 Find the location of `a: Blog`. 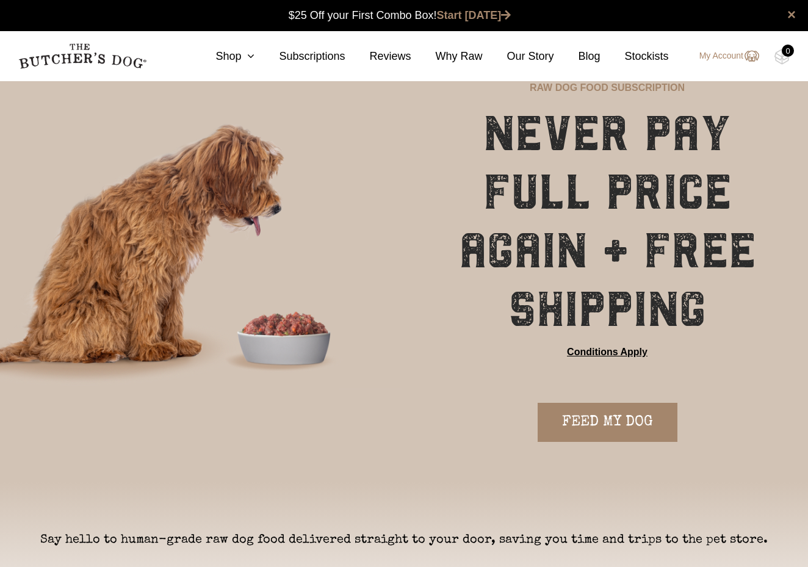

a: Blog is located at coordinates (577, 56).